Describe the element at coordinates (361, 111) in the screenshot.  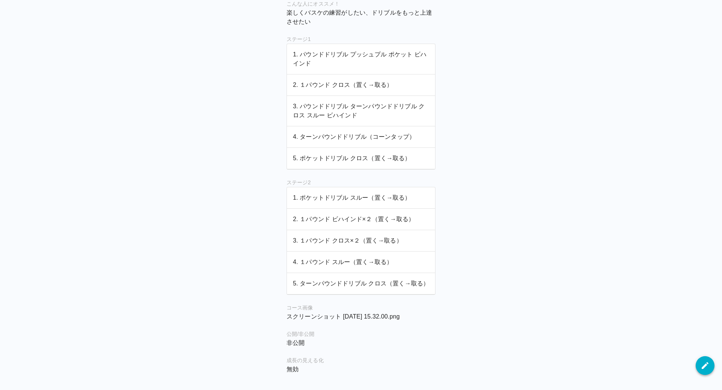
I see `p: 3. パウンドドリブル ターンパウンドドリブル クロス スルー ビハインド` at that location.